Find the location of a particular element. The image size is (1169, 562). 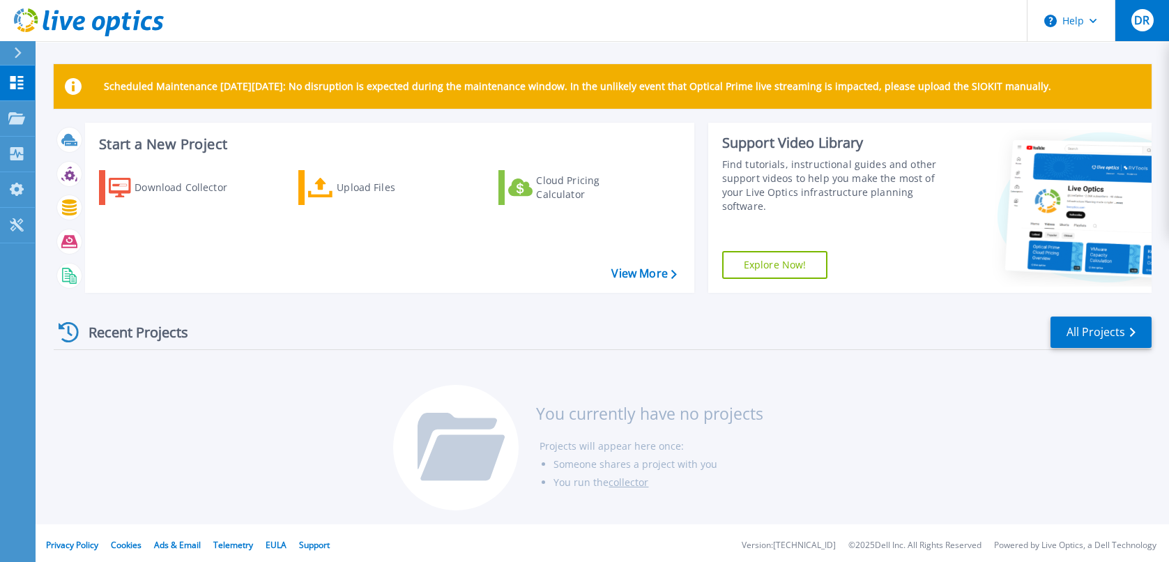

div: Support Video Library is located at coordinates (834, 143).